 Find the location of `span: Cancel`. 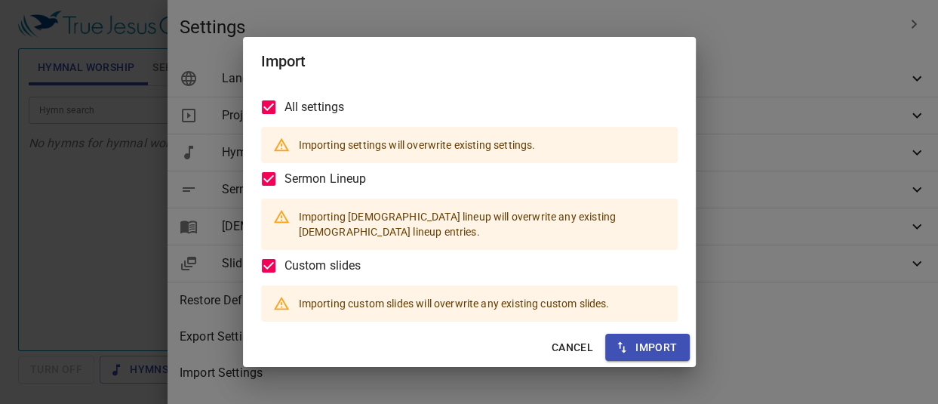

span: Cancel is located at coordinates (572, 347).